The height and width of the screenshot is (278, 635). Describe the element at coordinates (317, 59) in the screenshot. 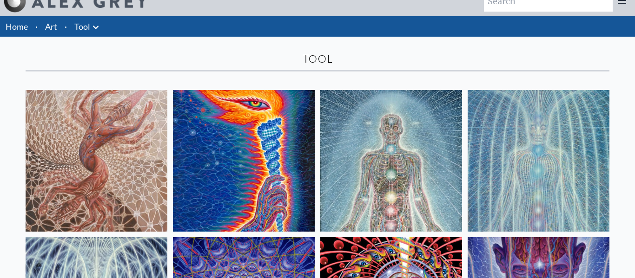

I see `div: Tool` at that location.